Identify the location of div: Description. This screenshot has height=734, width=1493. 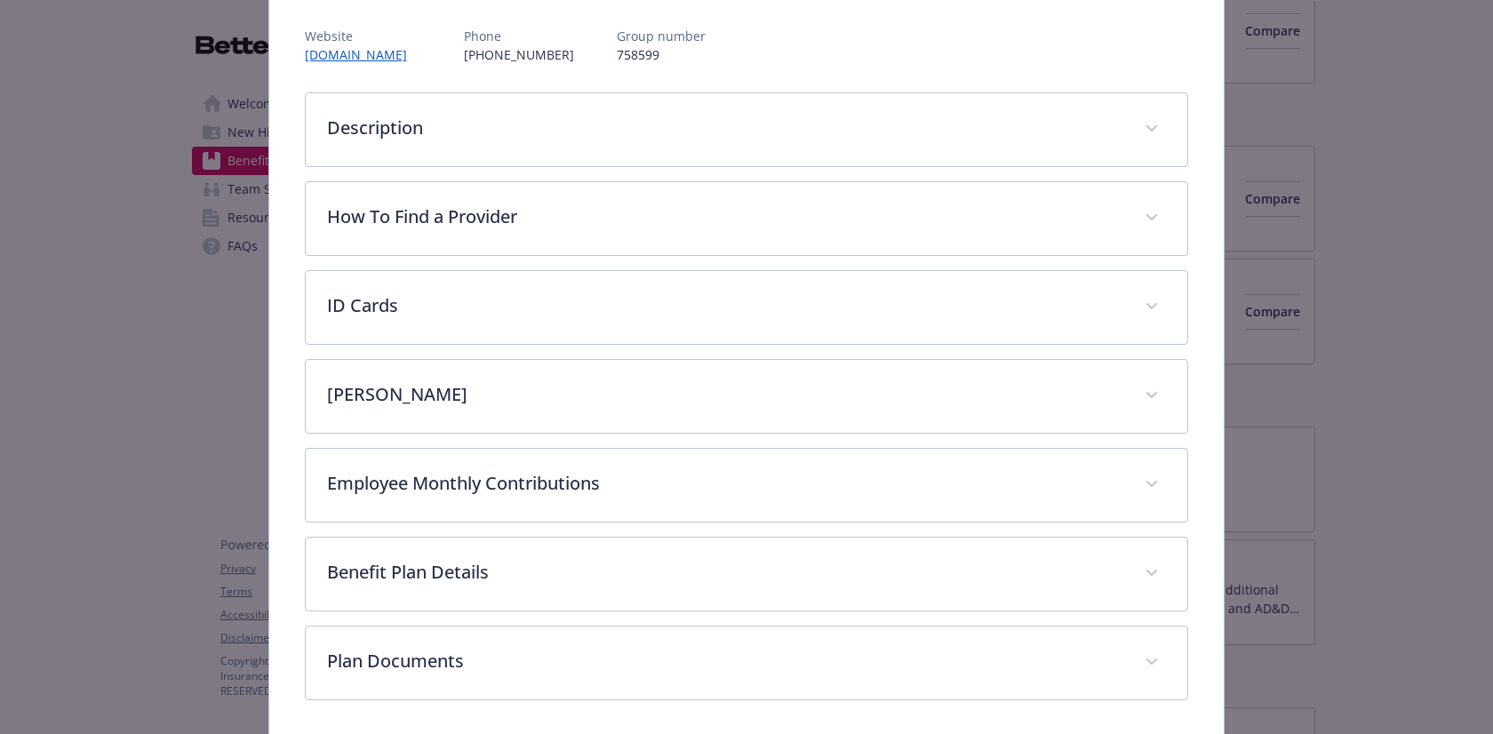
(746, 130).